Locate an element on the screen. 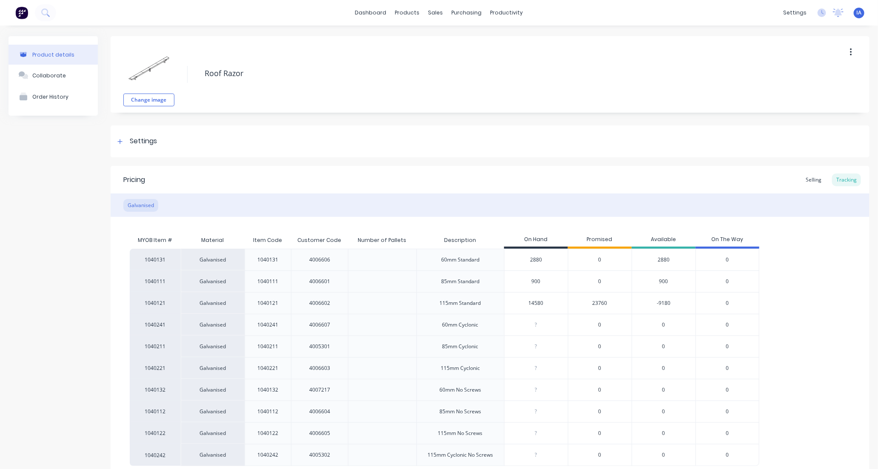  div: 14580 is located at coordinates (536, 303).